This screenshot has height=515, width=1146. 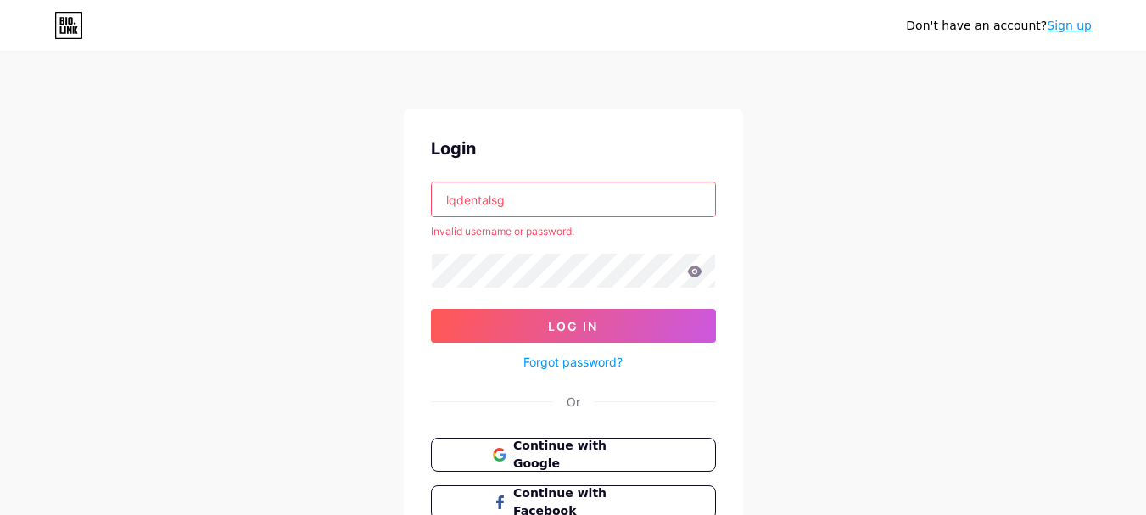 What do you see at coordinates (574, 455) in the screenshot?
I see `button: Continue with Google` at bounding box center [574, 455].